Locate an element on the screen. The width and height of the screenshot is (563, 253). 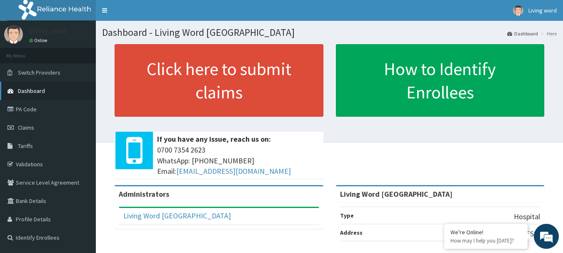
li: Here is located at coordinates (547, 33).